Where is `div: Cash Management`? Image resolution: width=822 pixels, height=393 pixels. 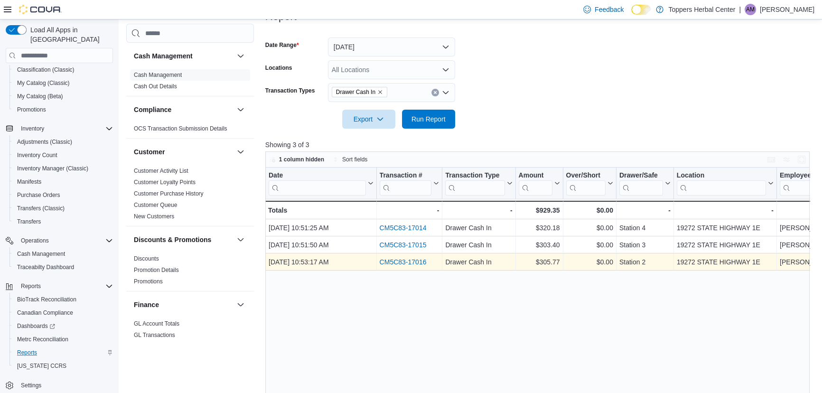
div: Cash Management is located at coordinates (190, 83).